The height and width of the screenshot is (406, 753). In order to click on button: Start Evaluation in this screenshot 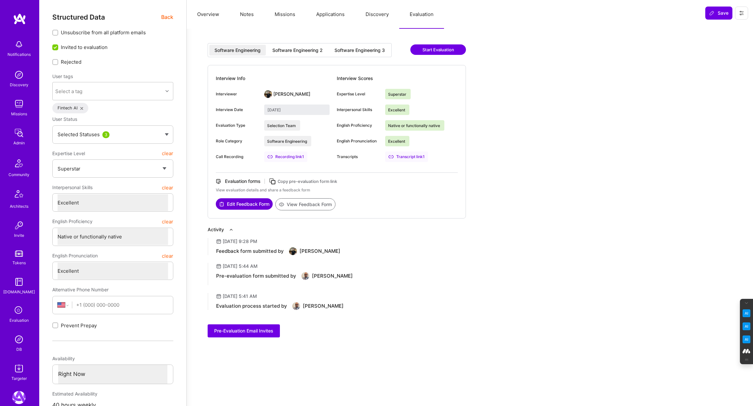, I will do `click(438, 50)`.